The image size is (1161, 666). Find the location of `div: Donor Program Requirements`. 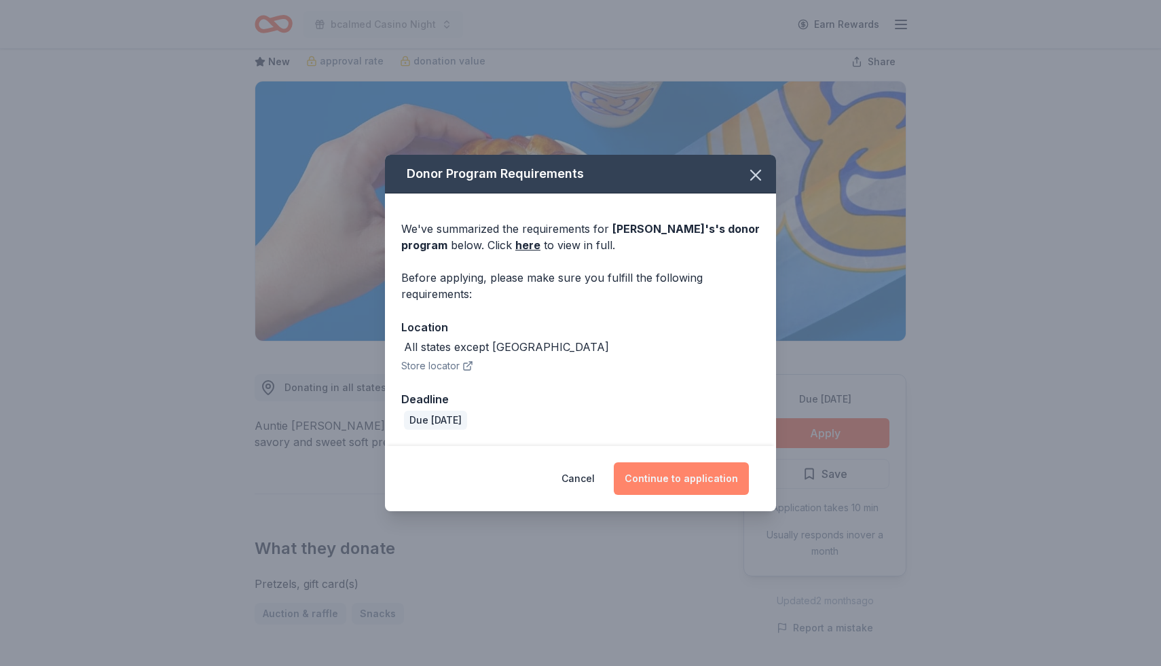

div: Donor Program Requirements is located at coordinates (580, 174).